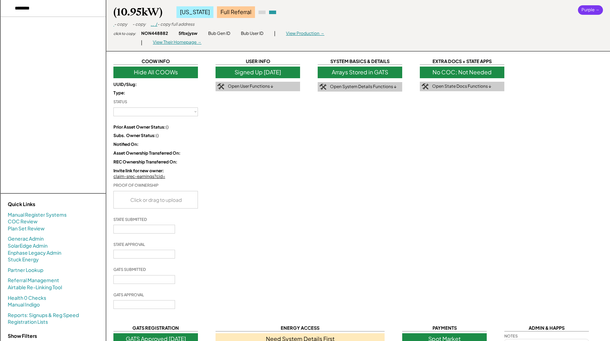  Describe the element at coordinates (547, 328) in the screenshot. I see `div: ADMIN & HAPPS` at that location.